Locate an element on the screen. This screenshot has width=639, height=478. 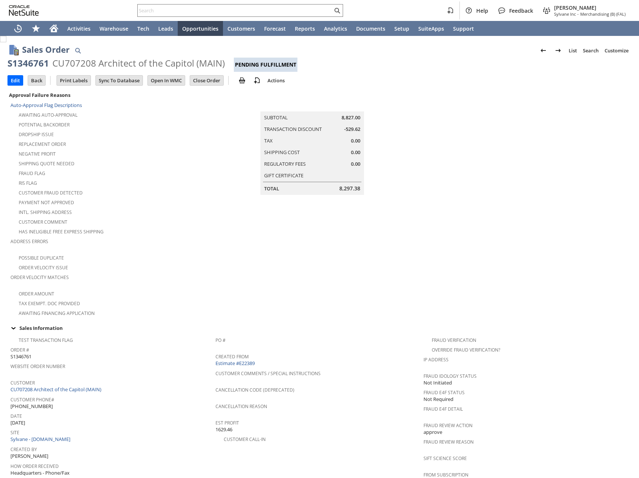
a: Search is located at coordinates (590, 50).